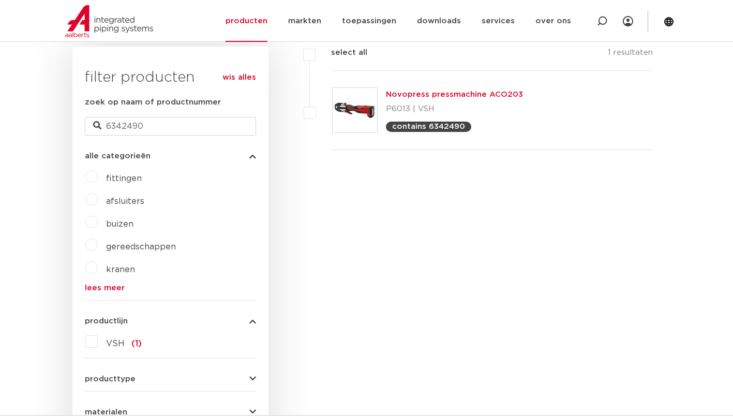  Describe the element at coordinates (342, 53) in the screenshot. I see `label: select all` at that location.